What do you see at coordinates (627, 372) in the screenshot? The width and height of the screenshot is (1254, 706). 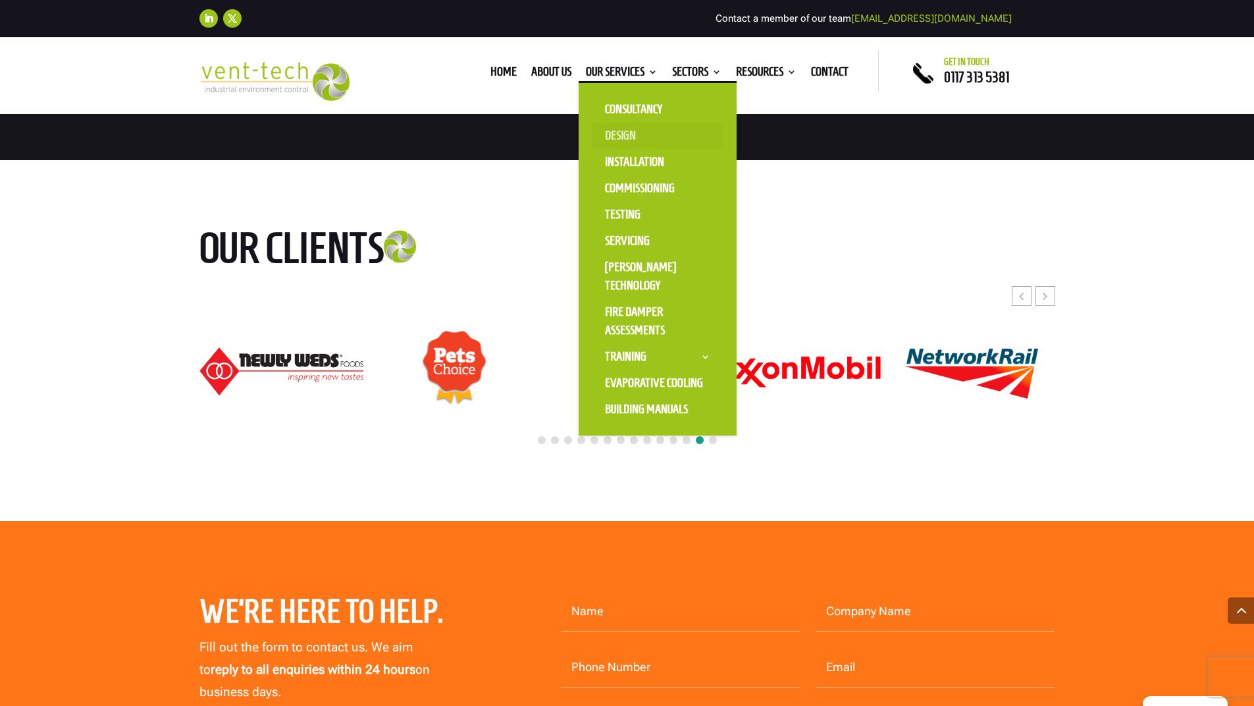 I see `div: 20 / 24` at bounding box center [627, 372].